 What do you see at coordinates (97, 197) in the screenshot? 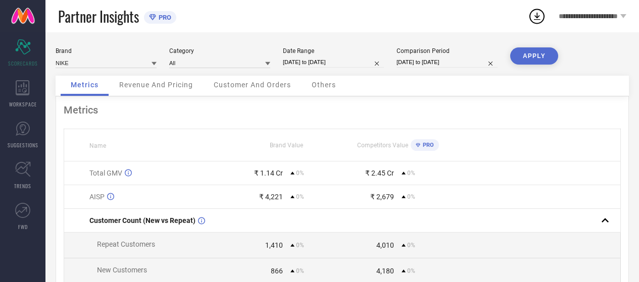
I see `span: AISP` at bounding box center [97, 197].